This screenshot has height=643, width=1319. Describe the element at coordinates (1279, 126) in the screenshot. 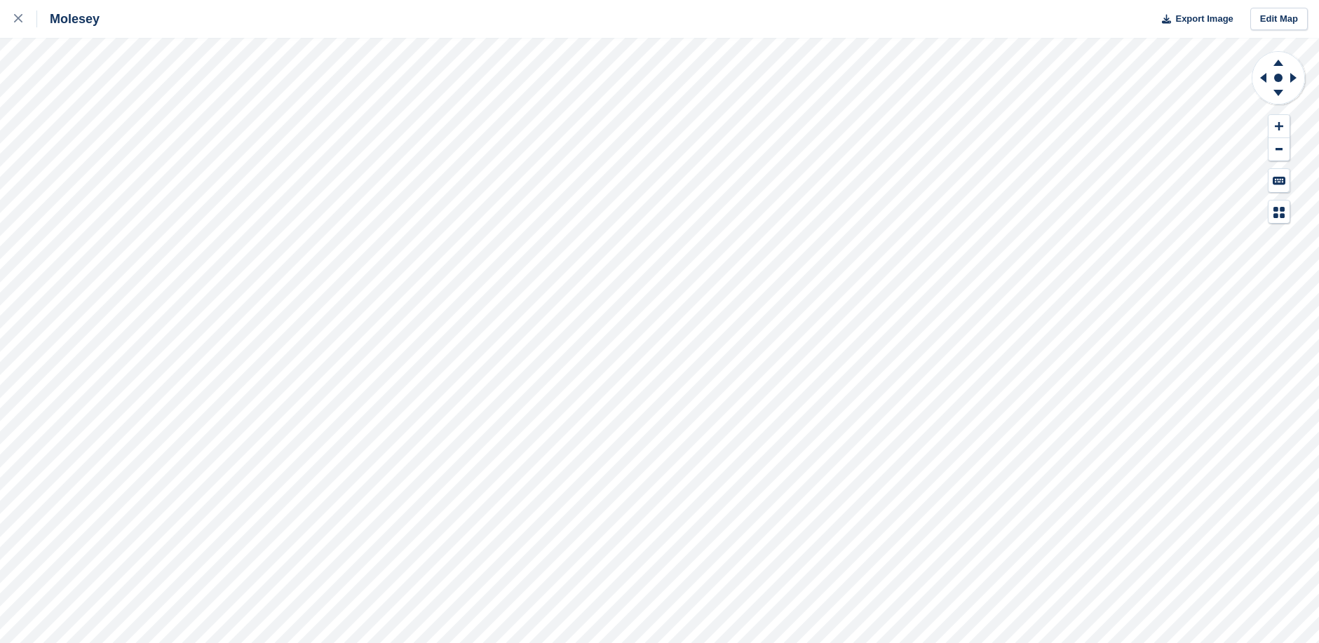

I see `button: Zoom In` at that location.